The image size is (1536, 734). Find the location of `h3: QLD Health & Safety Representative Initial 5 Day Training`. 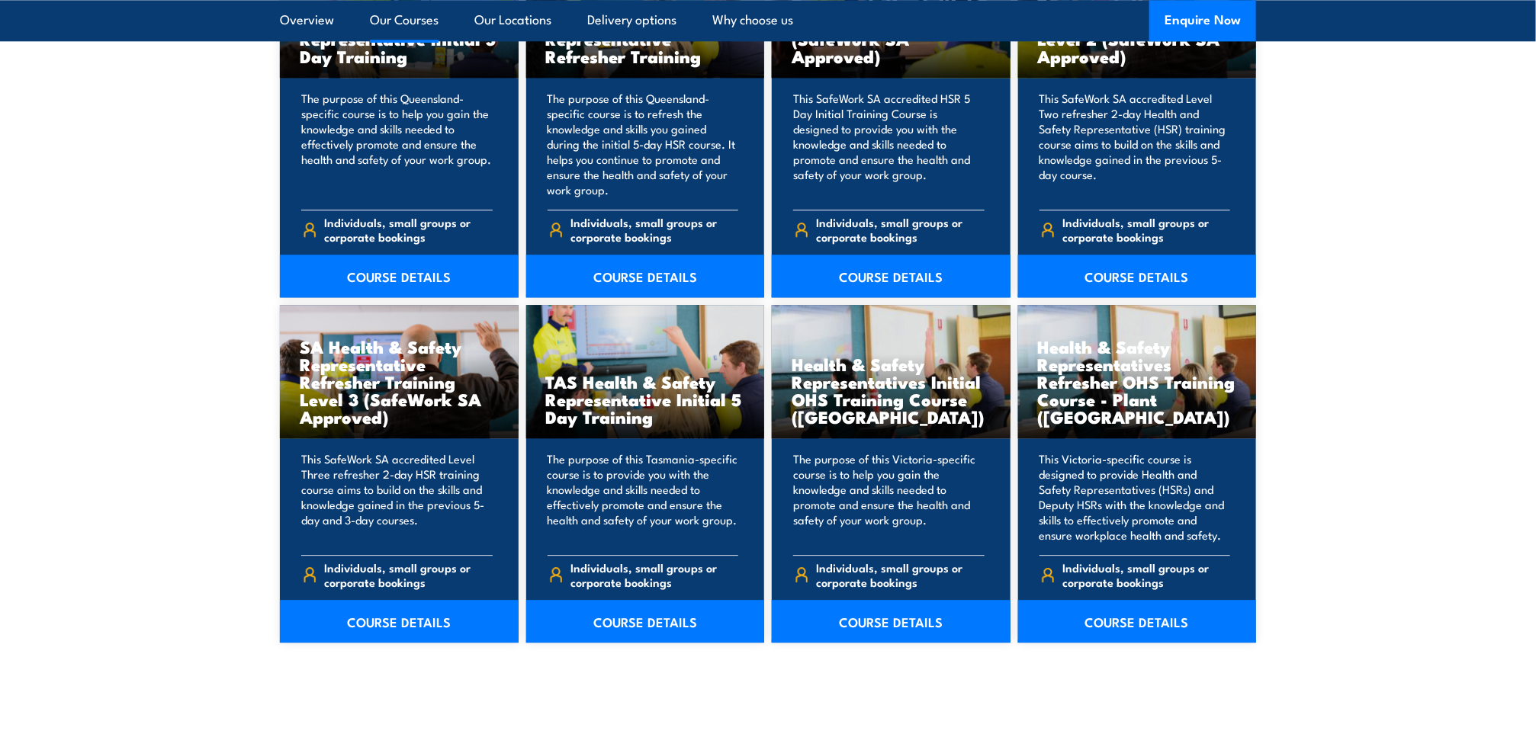

h3: QLD Health & Safety Representative Initial 5 Day Training is located at coordinates (399, 38).